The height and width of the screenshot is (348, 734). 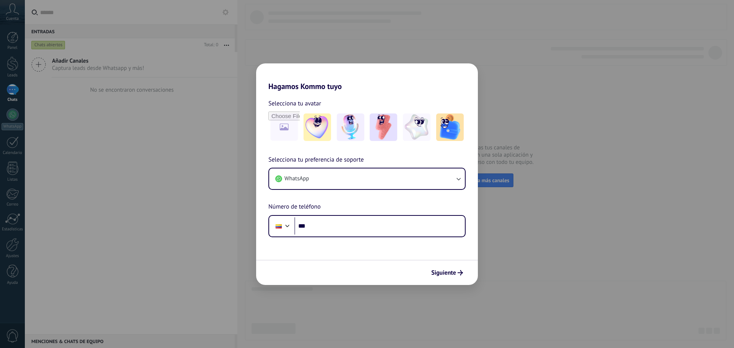 What do you see at coordinates (279, 226) in the screenshot?
I see `div: Colombia: + 57` at bounding box center [279, 226].